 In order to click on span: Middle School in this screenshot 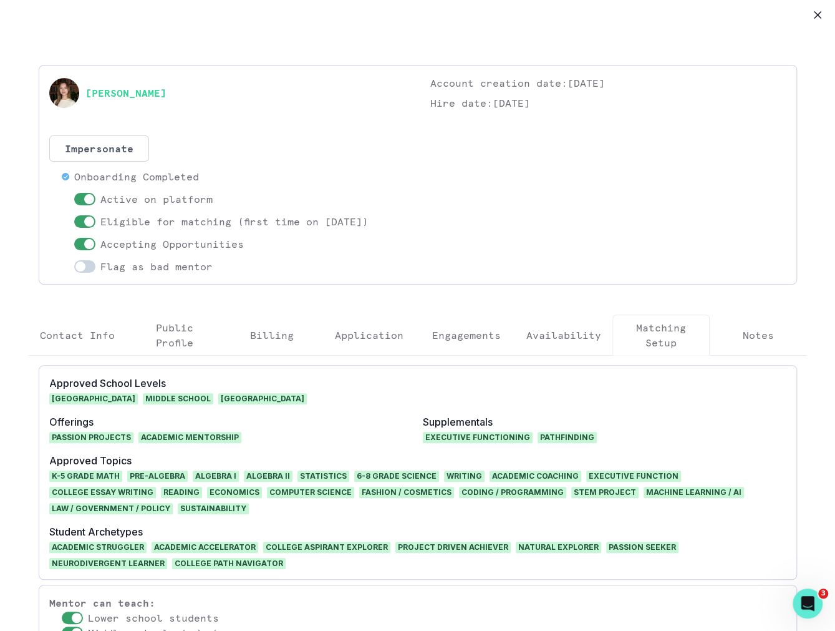, I will do `click(178, 399)`.